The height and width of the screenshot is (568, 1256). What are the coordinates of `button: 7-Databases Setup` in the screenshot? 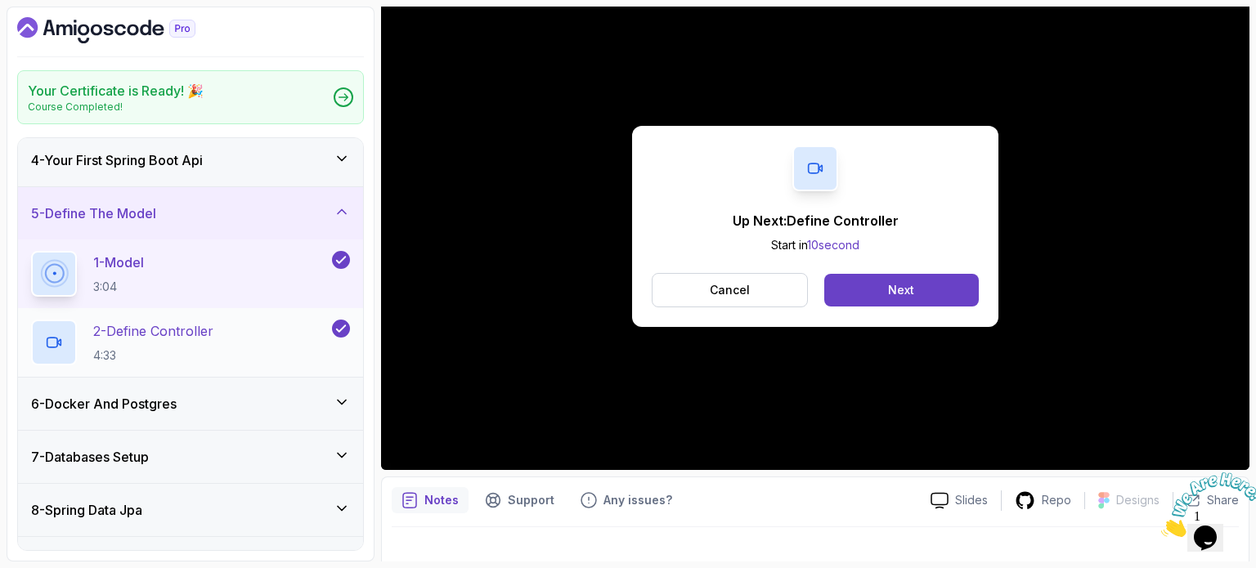 It's located at (191, 457).